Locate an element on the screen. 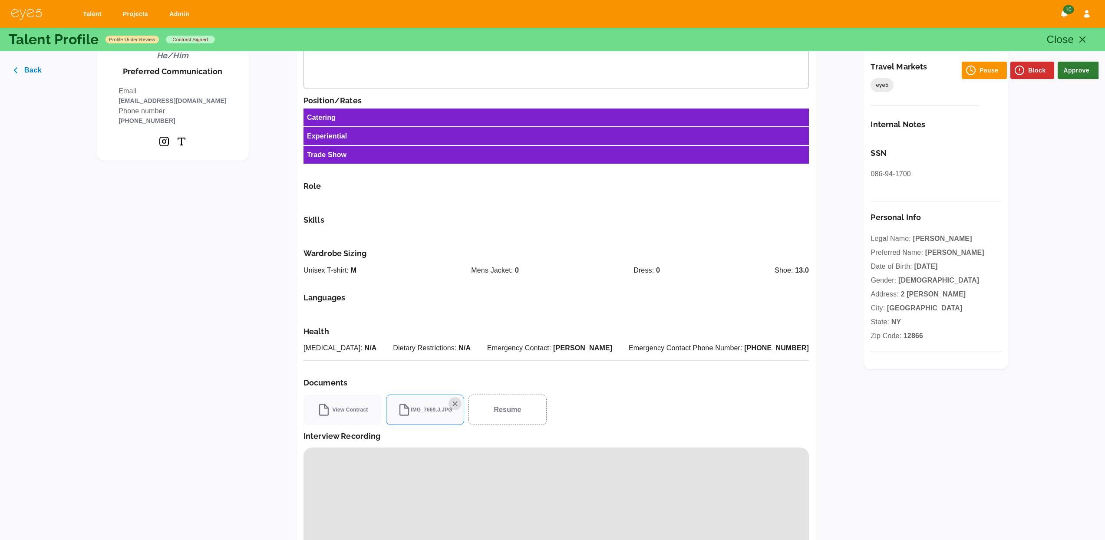  p: Date of Birth: is located at coordinates (935, 267).